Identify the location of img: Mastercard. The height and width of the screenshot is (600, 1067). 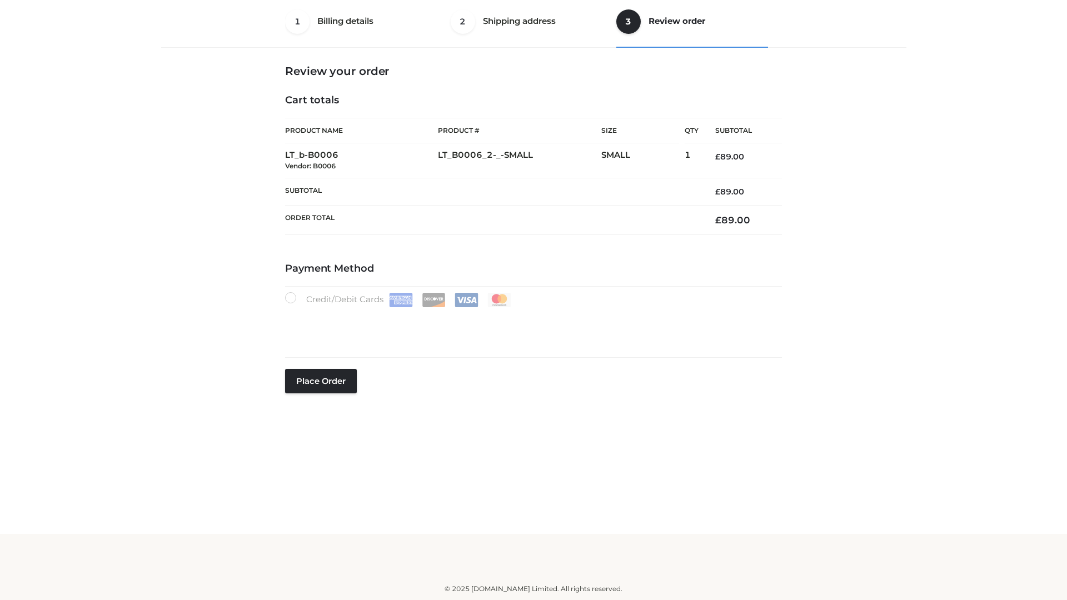
(499, 300).